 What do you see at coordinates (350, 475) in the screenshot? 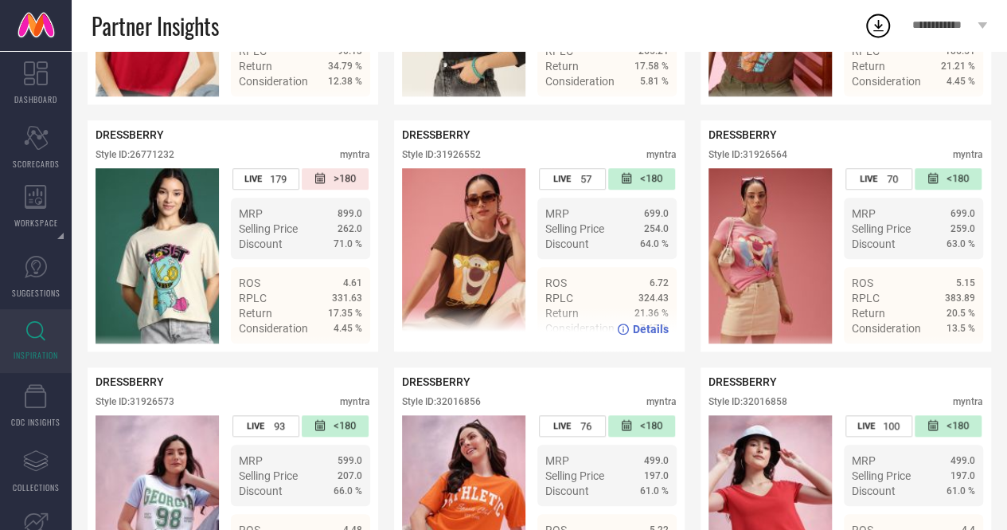
I see `span: 207.0` at bounding box center [350, 475].